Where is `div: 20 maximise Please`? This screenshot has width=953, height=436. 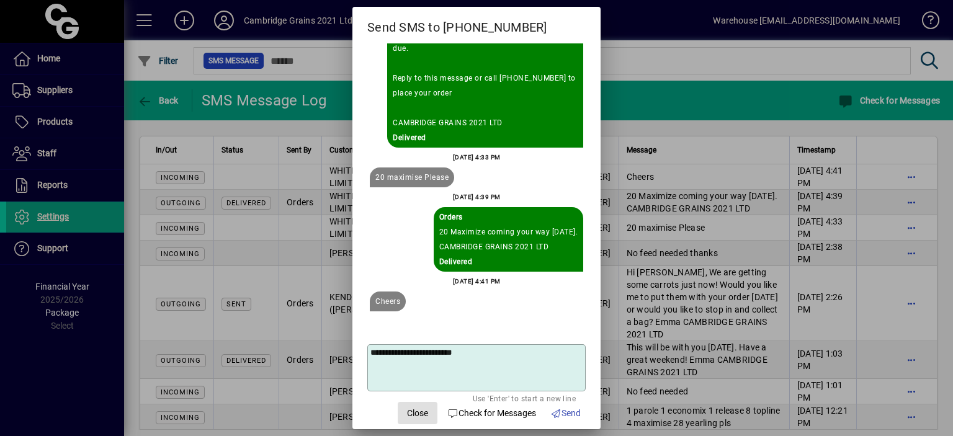
div: 20 maximise Please is located at coordinates (412, 177).